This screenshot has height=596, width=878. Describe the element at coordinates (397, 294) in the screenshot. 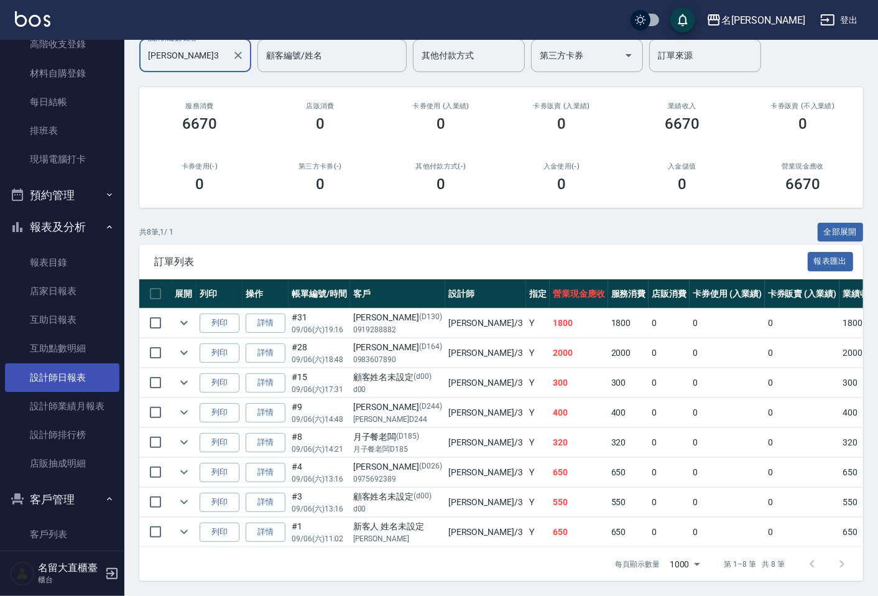

I see `th: 客戶` at that location.